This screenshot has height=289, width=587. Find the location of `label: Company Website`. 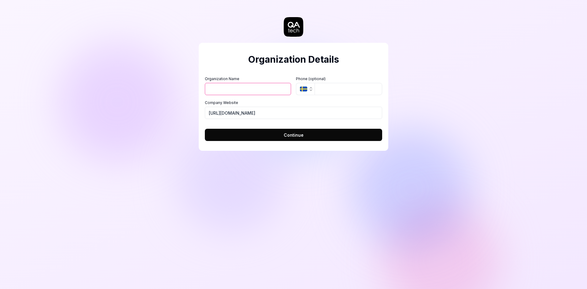

label: Company Website is located at coordinates (294, 103).